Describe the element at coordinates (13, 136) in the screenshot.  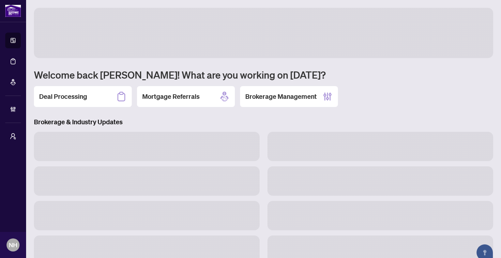
I see `span: user-switch` at that location.